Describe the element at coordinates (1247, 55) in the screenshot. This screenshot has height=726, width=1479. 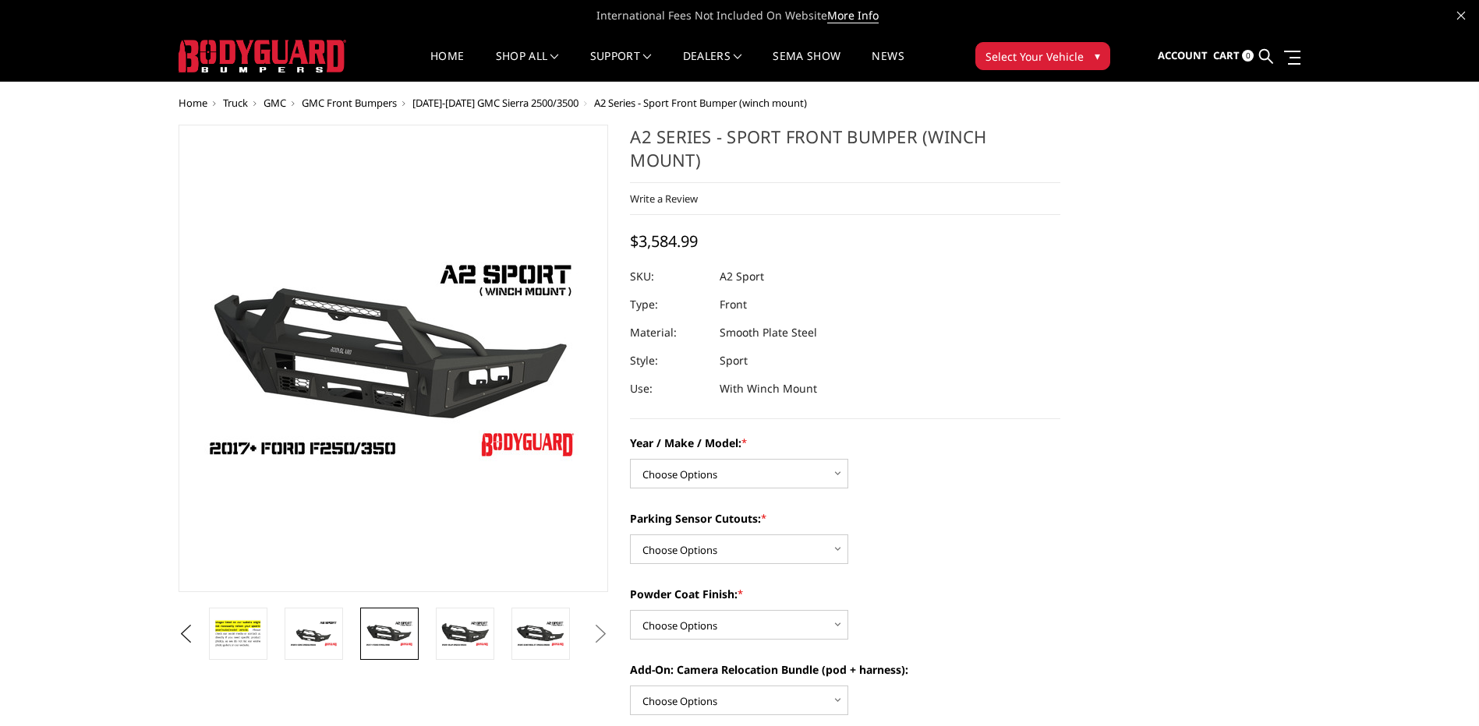
I see `span: 0` at that location.